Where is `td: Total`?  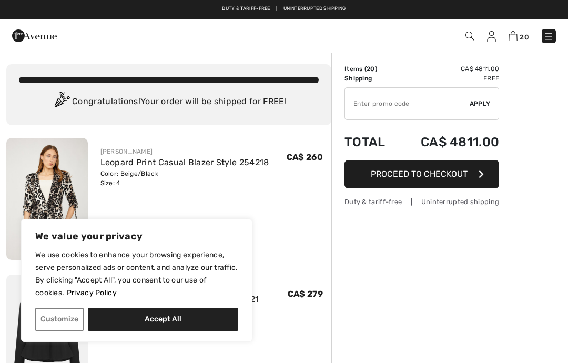
td: Total is located at coordinates (371, 142).